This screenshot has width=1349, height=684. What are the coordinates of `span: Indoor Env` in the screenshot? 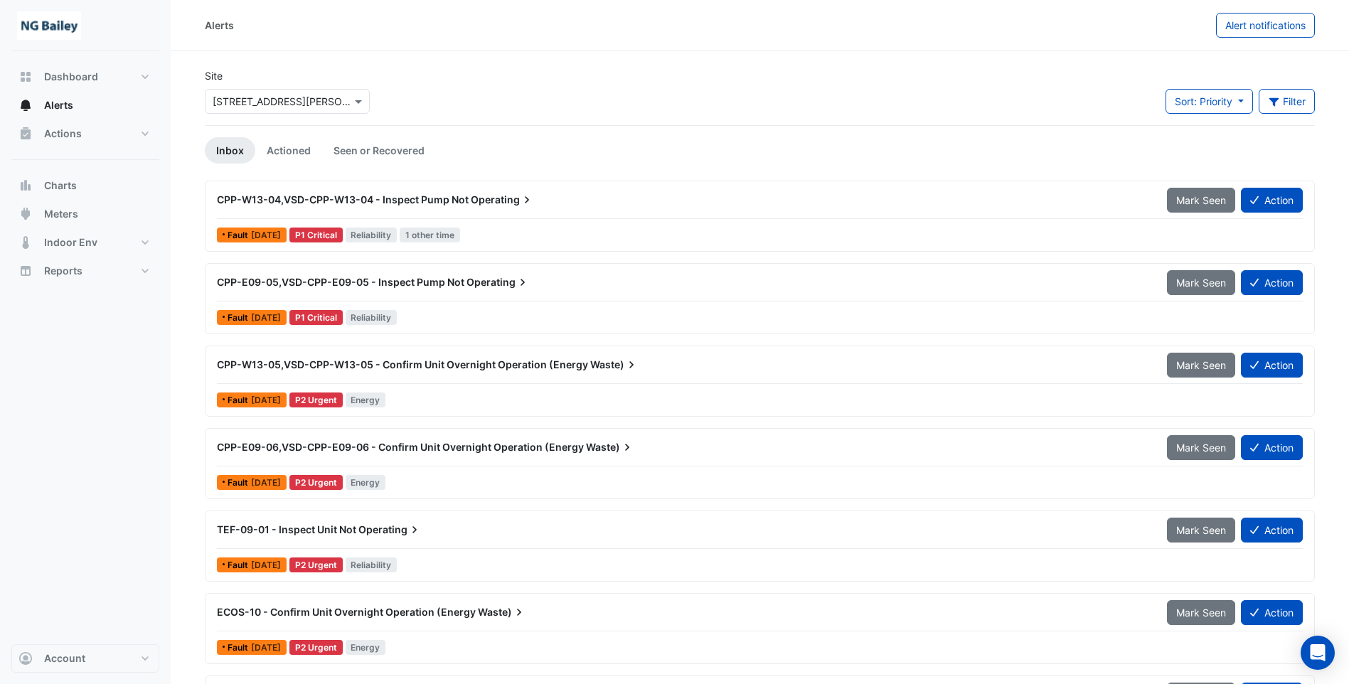 It's located at (70, 243).